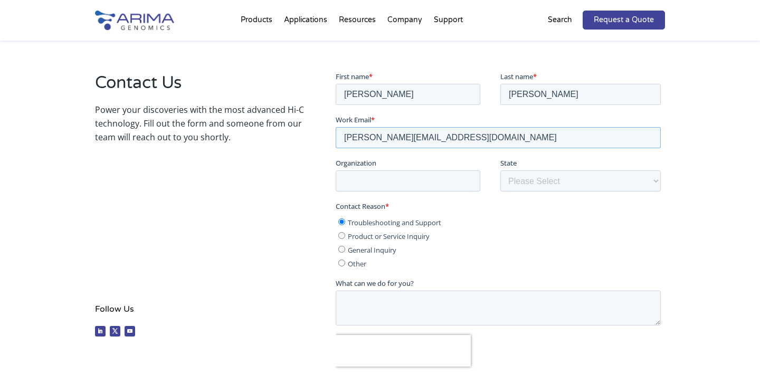 This screenshot has height=375, width=760. I want to click on input: General Inquiry, so click(6, 178).